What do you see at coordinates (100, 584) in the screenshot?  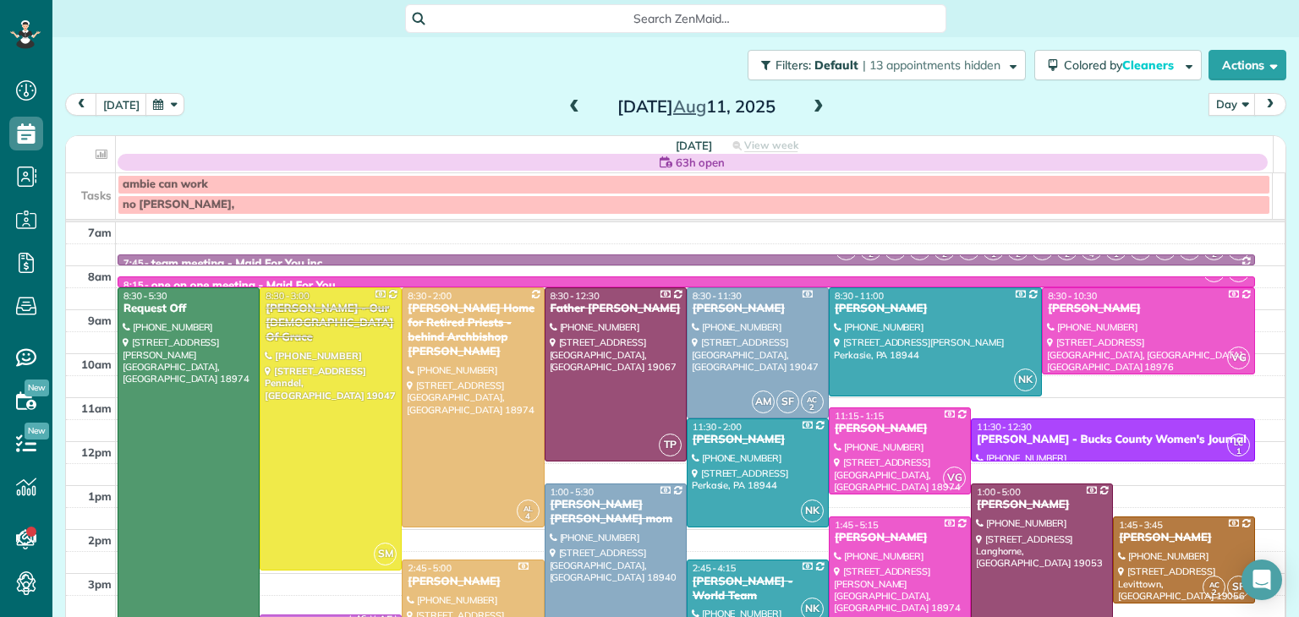 I see `span: 3pm` at bounding box center [100, 584].